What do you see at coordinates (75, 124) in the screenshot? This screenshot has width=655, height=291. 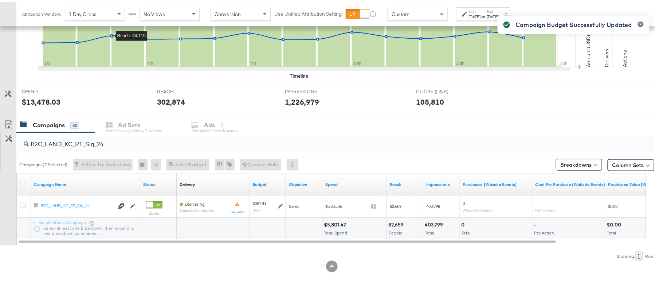 I see `div: 82` at bounding box center [75, 124].